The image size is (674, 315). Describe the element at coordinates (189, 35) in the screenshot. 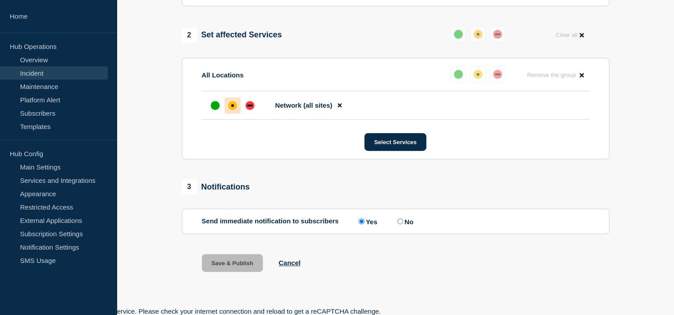

I see `span: 2` at that location.